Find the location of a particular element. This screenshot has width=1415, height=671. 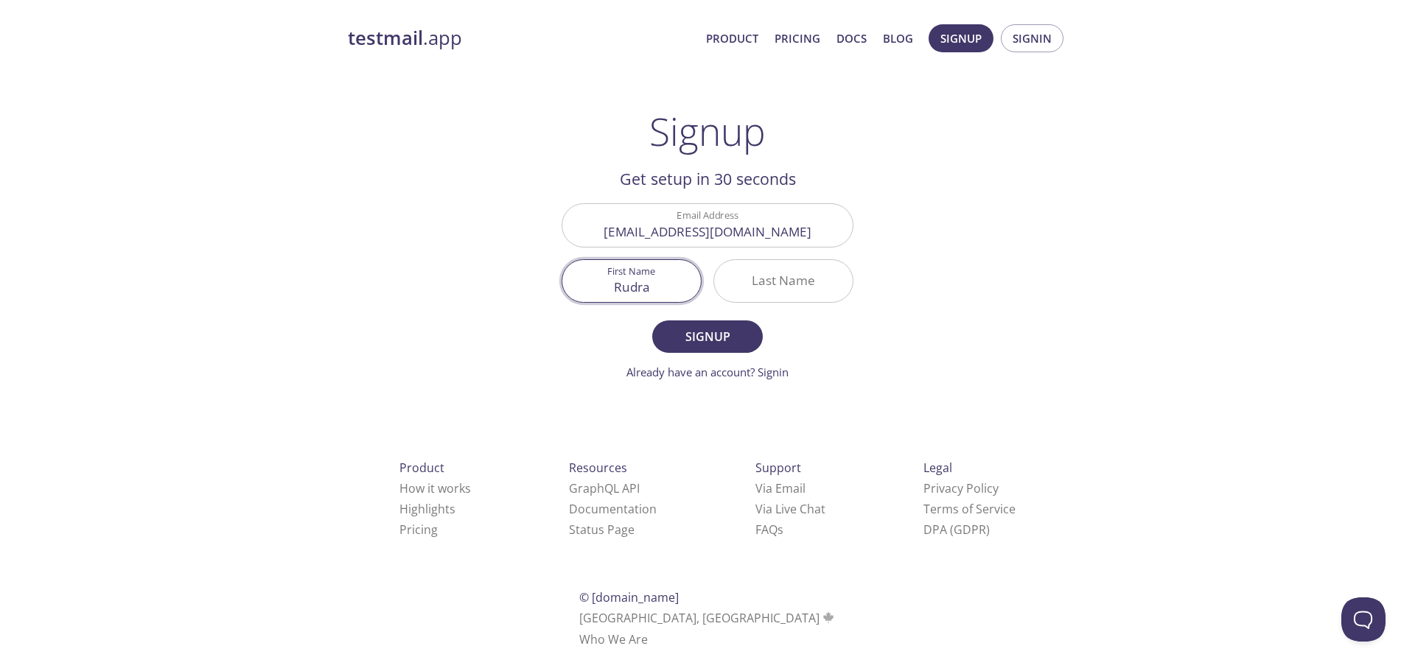

span: Support is located at coordinates (778, 468).